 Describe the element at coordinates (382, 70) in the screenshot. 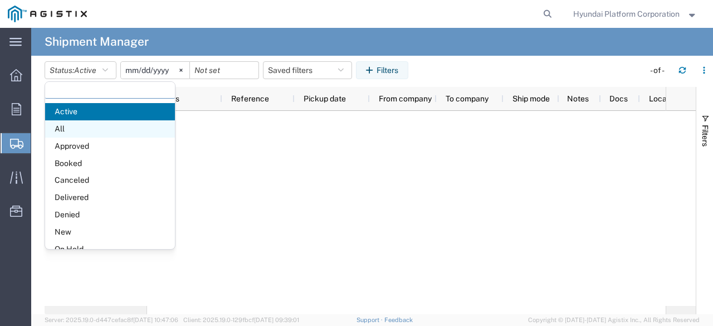

I see `button: Filters` at that location.